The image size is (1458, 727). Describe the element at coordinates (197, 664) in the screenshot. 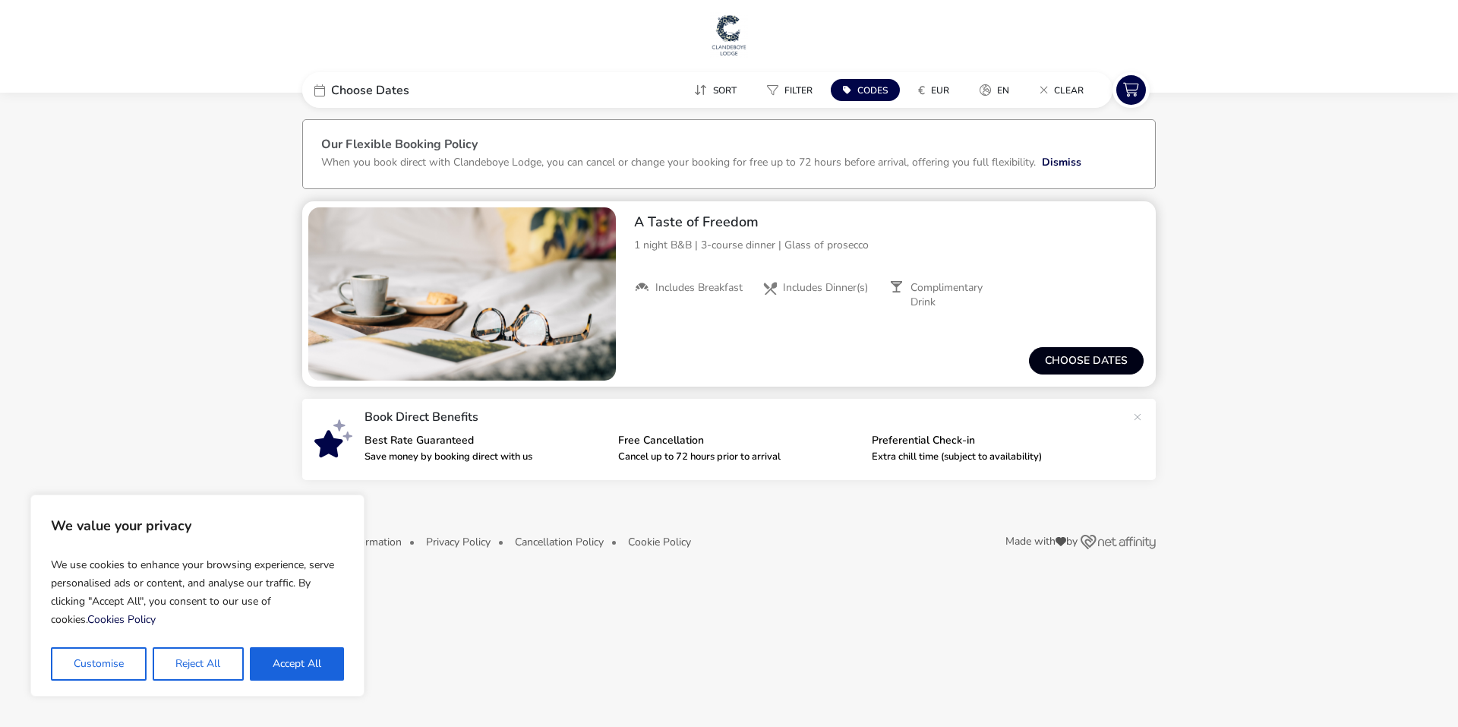

I see `button: Reject All` at that location.